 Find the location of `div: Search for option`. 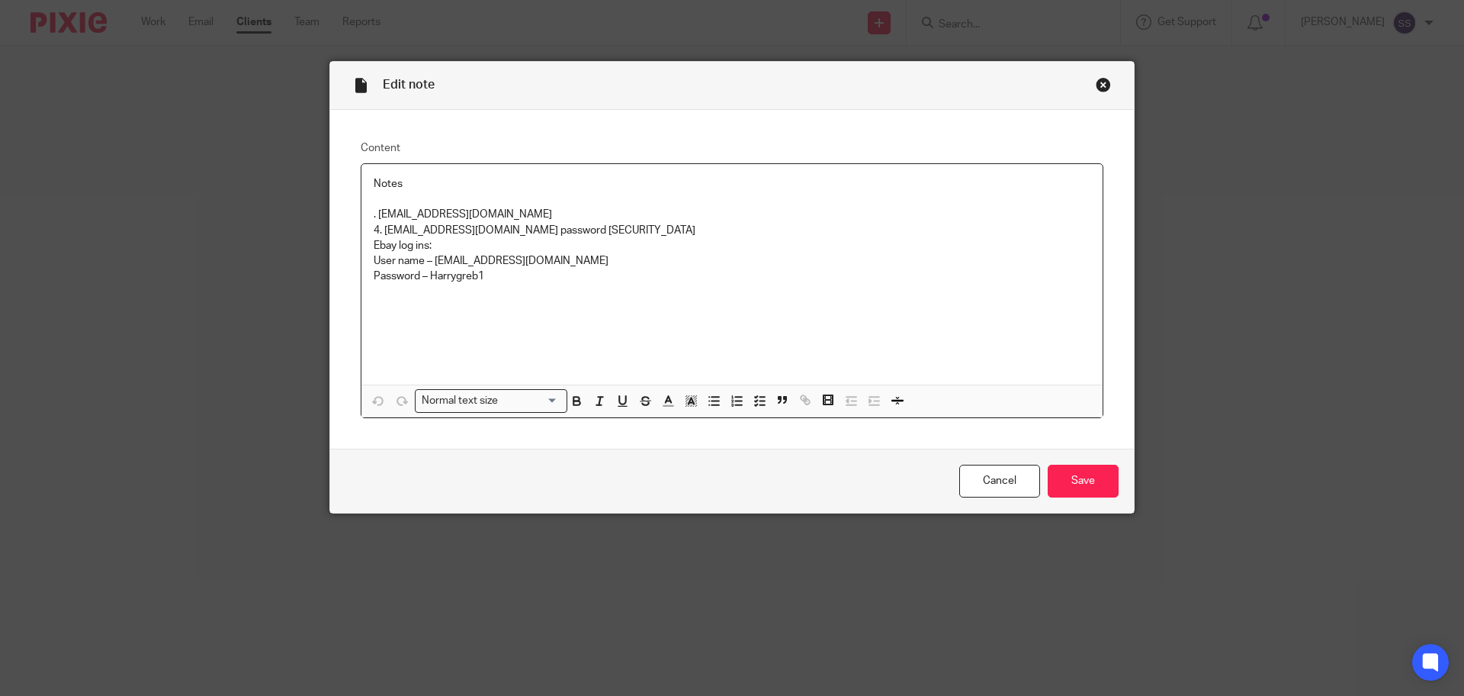

div: Search for option is located at coordinates (491, 400).